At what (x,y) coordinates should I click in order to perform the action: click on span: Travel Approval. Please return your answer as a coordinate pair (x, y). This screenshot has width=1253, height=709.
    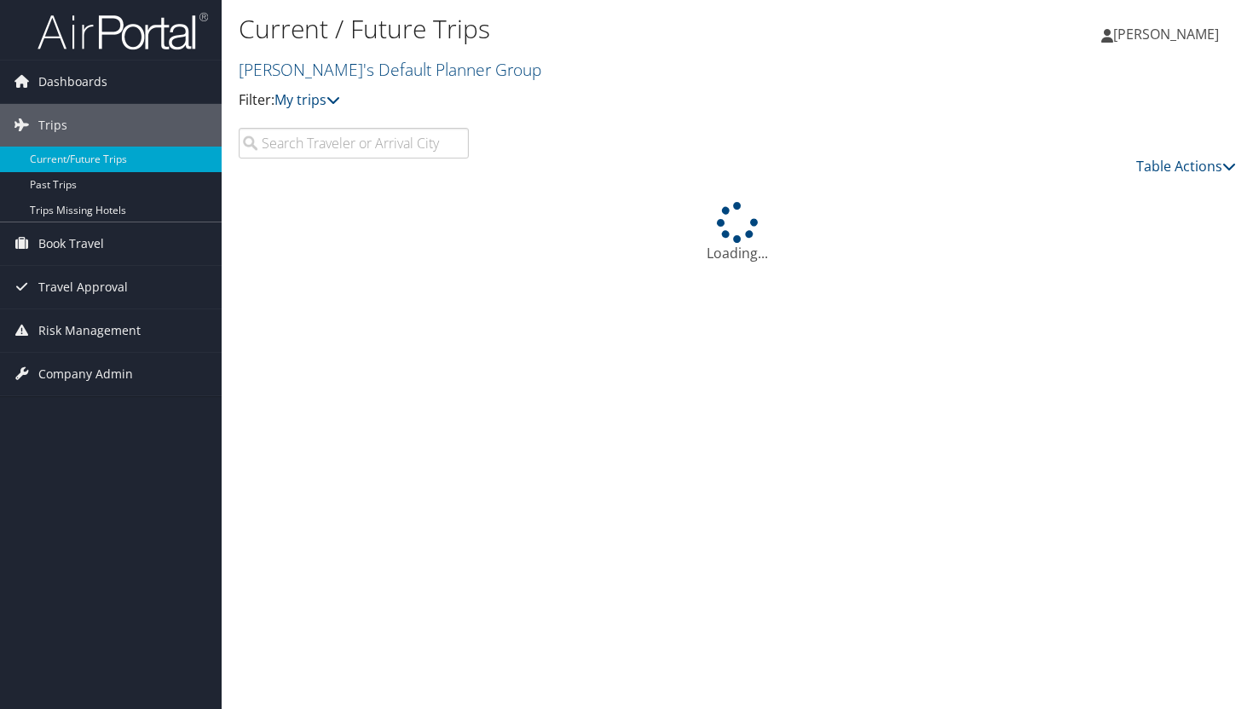
    Looking at the image, I should click on (83, 287).